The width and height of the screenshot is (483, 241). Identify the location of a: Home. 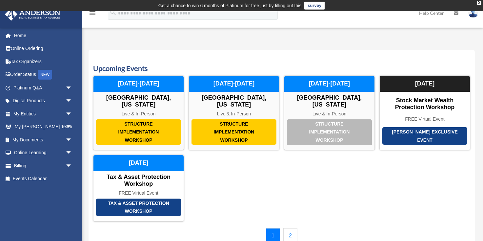
(43, 35).